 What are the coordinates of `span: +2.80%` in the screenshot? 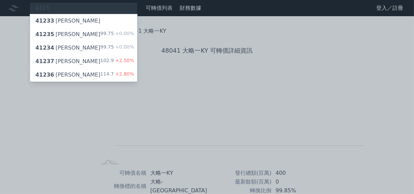 It's located at (124, 74).